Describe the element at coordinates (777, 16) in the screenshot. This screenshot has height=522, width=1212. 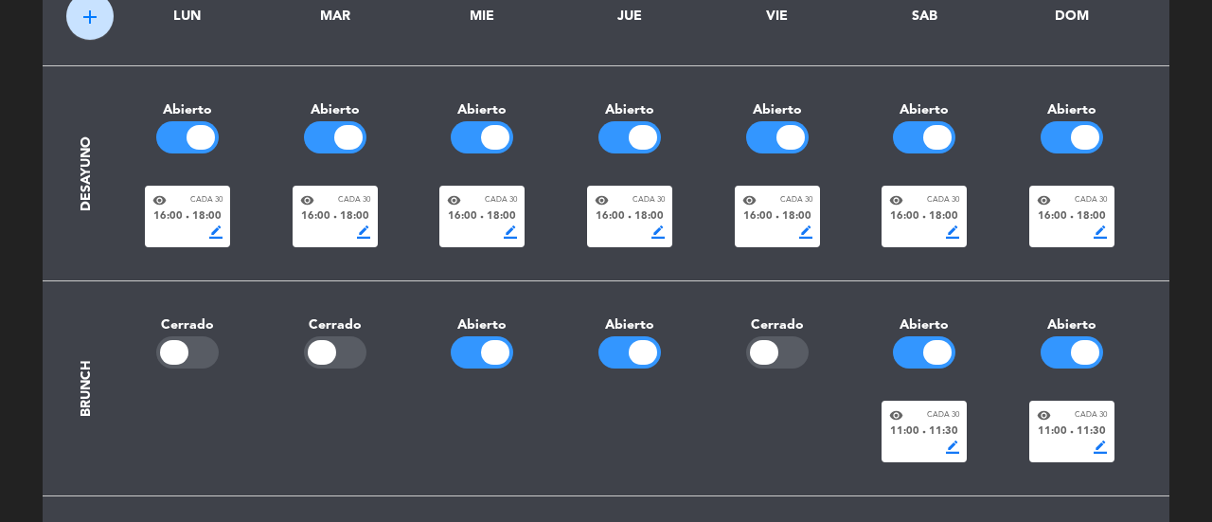
I see `div: VIE` at that location.